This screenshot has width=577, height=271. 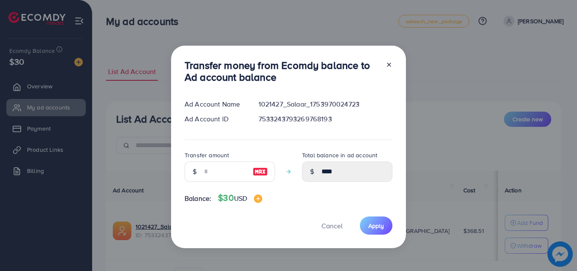 What do you see at coordinates (240, 198) in the screenshot?
I see `span: USD` at bounding box center [240, 198].